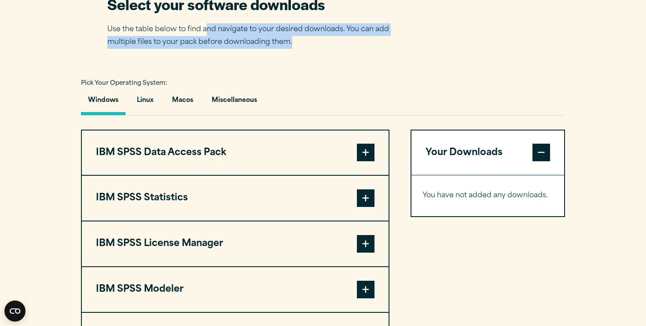 Image resolution: width=646 pixels, height=326 pixels. What do you see at coordinates (234, 102) in the screenshot?
I see `button: Miscellaneous` at bounding box center [234, 102].